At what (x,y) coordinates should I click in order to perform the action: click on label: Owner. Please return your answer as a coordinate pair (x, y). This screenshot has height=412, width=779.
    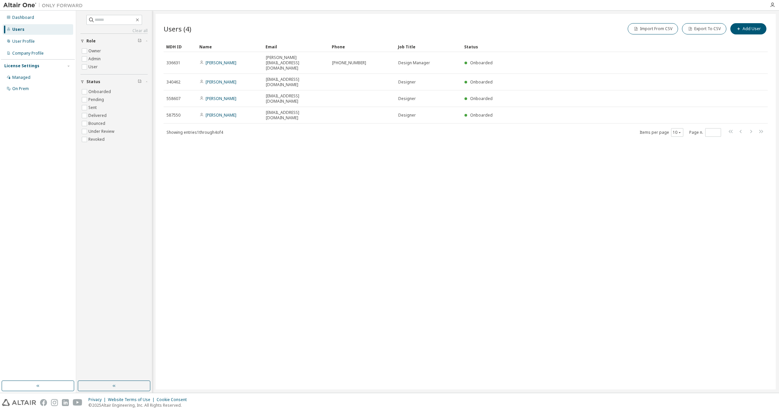
    Looking at the image, I should click on (95, 51).